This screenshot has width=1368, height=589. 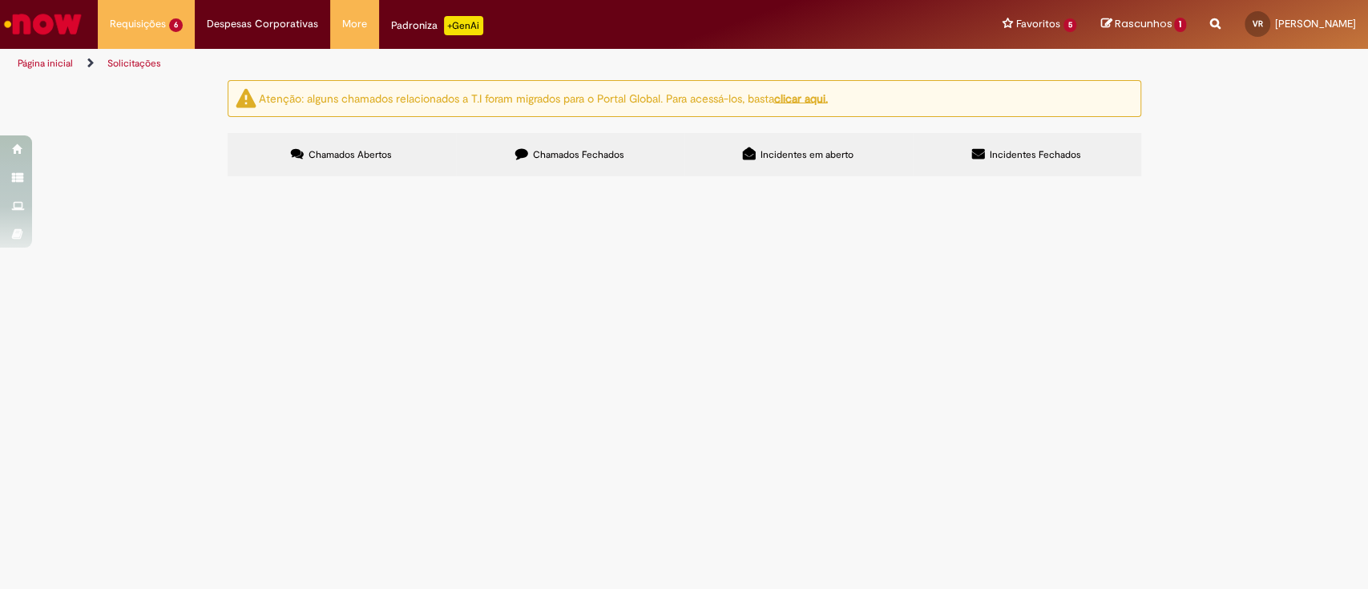 What do you see at coordinates (45, 63) in the screenshot?
I see `a: Página inicial` at bounding box center [45, 63].